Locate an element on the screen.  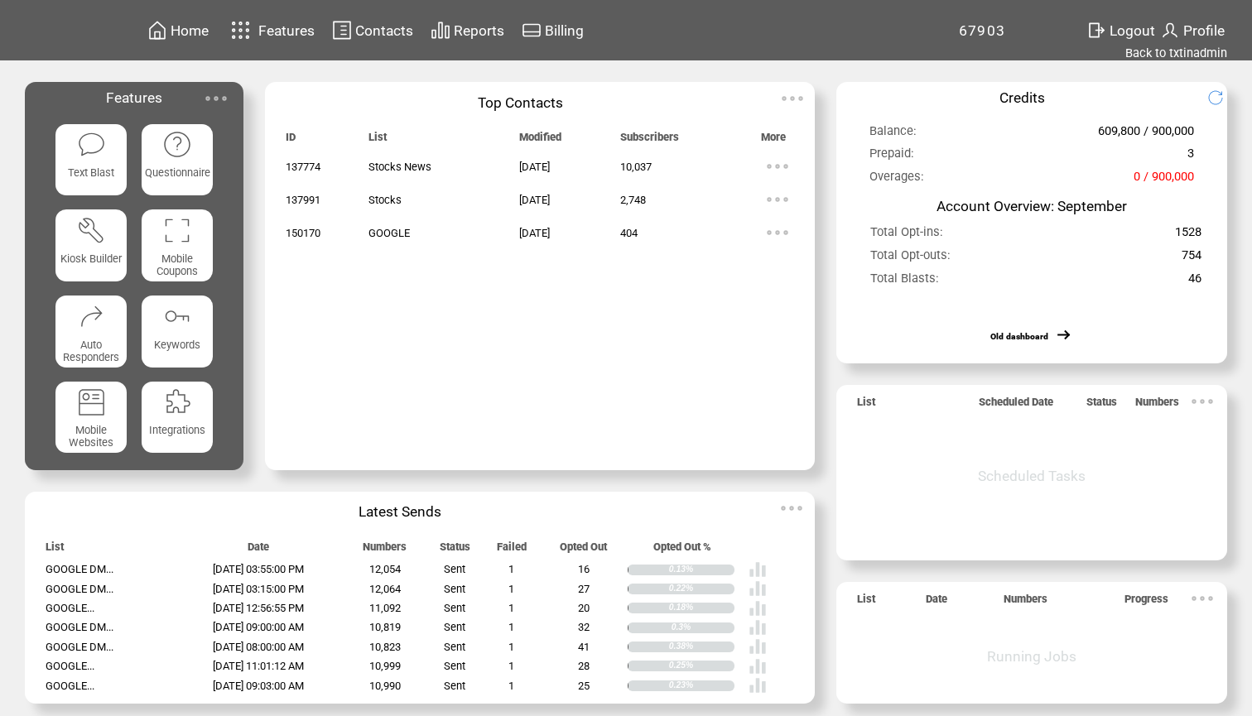
span: Opted Out % is located at coordinates (682, 551).